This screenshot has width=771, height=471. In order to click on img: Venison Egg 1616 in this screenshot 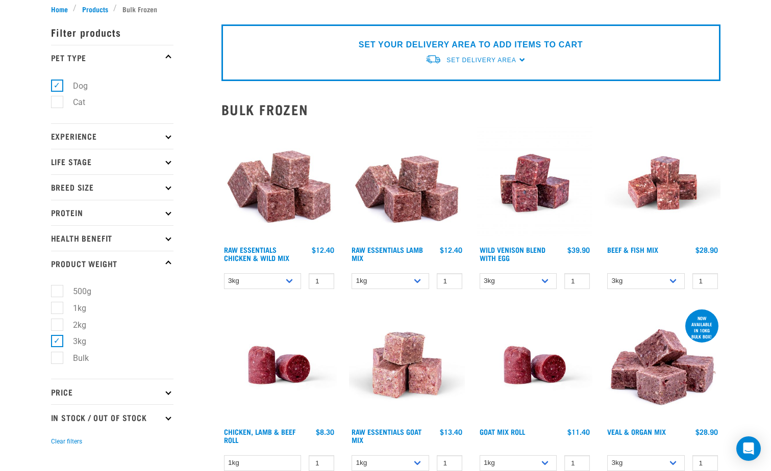, I will do `click(535, 183)`.